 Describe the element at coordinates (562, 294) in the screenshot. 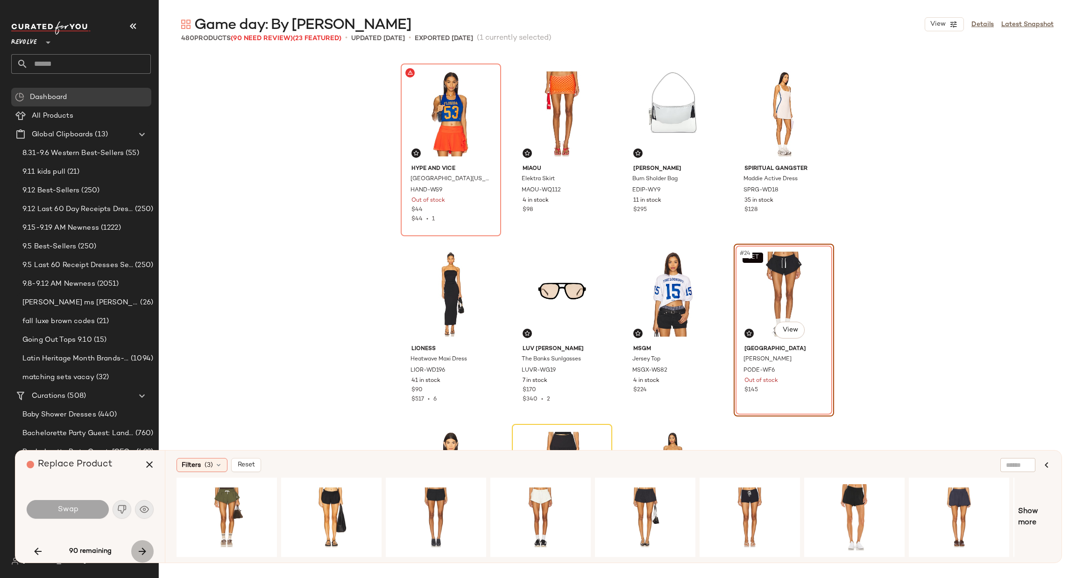

I see `img: LUVR-WG19_V1.jpg` at that location.